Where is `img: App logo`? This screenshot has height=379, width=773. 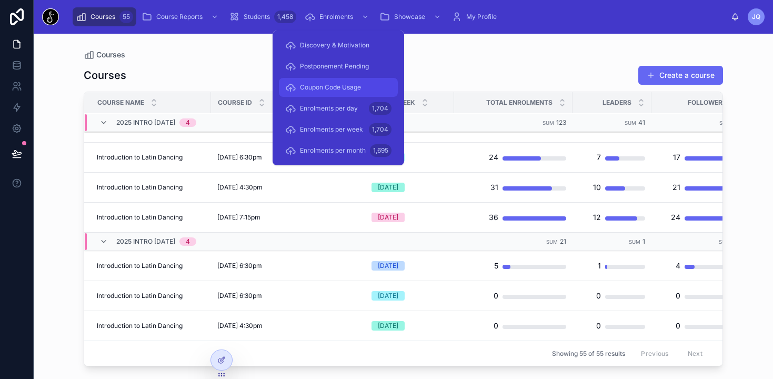 img: App logo is located at coordinates (51, 17).